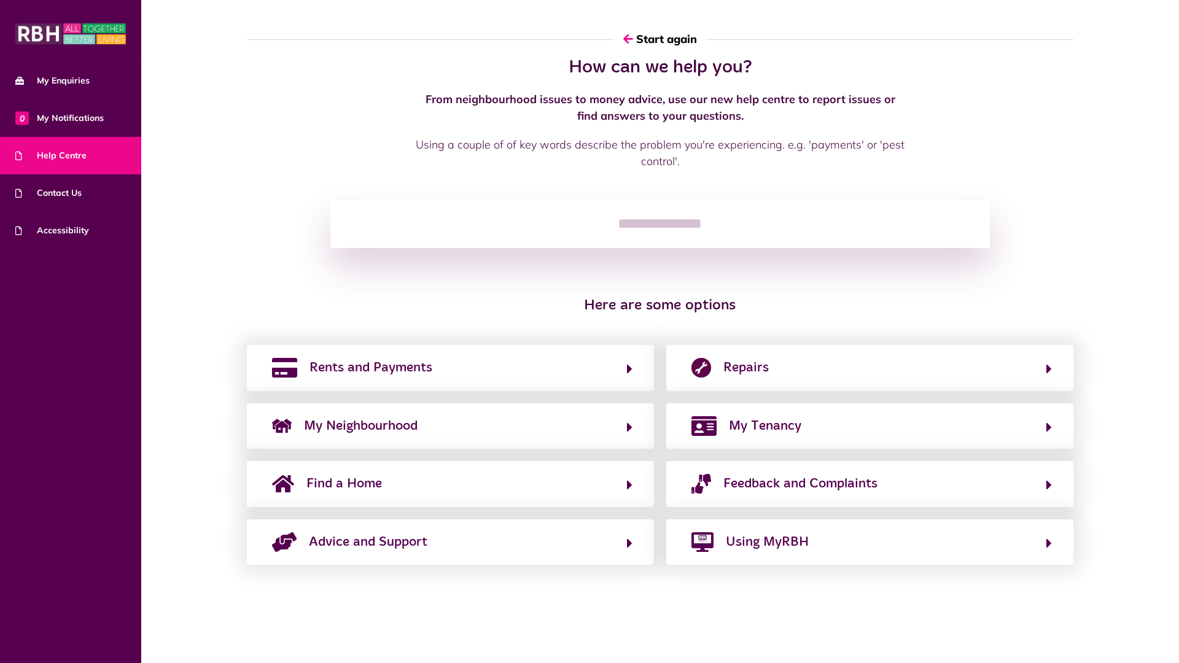 This screenshot has width=1179, height=663. Describe the element at coordinates (284, 542) in the screenshot. I see `img: advice-support-1.png` at that location.